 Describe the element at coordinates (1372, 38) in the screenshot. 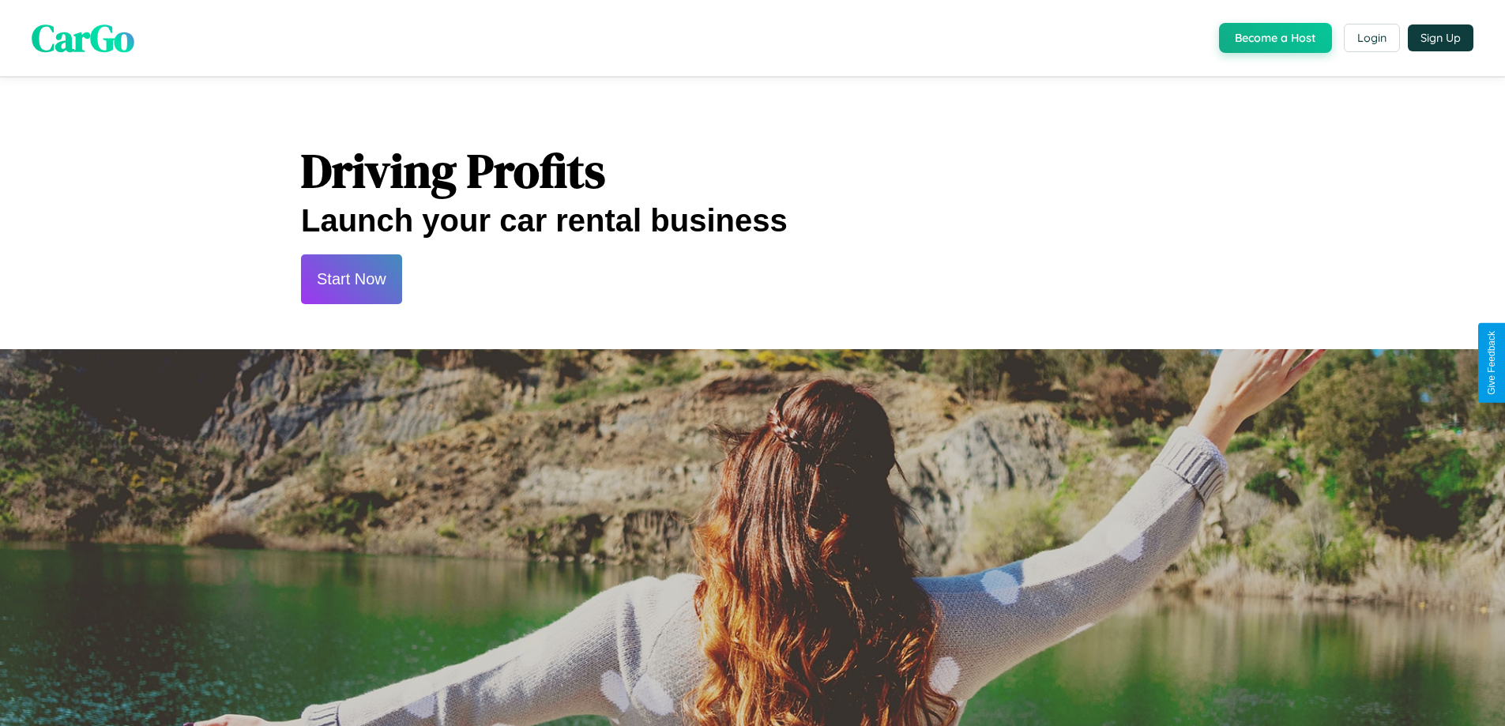

I see `button: Login` at that location.